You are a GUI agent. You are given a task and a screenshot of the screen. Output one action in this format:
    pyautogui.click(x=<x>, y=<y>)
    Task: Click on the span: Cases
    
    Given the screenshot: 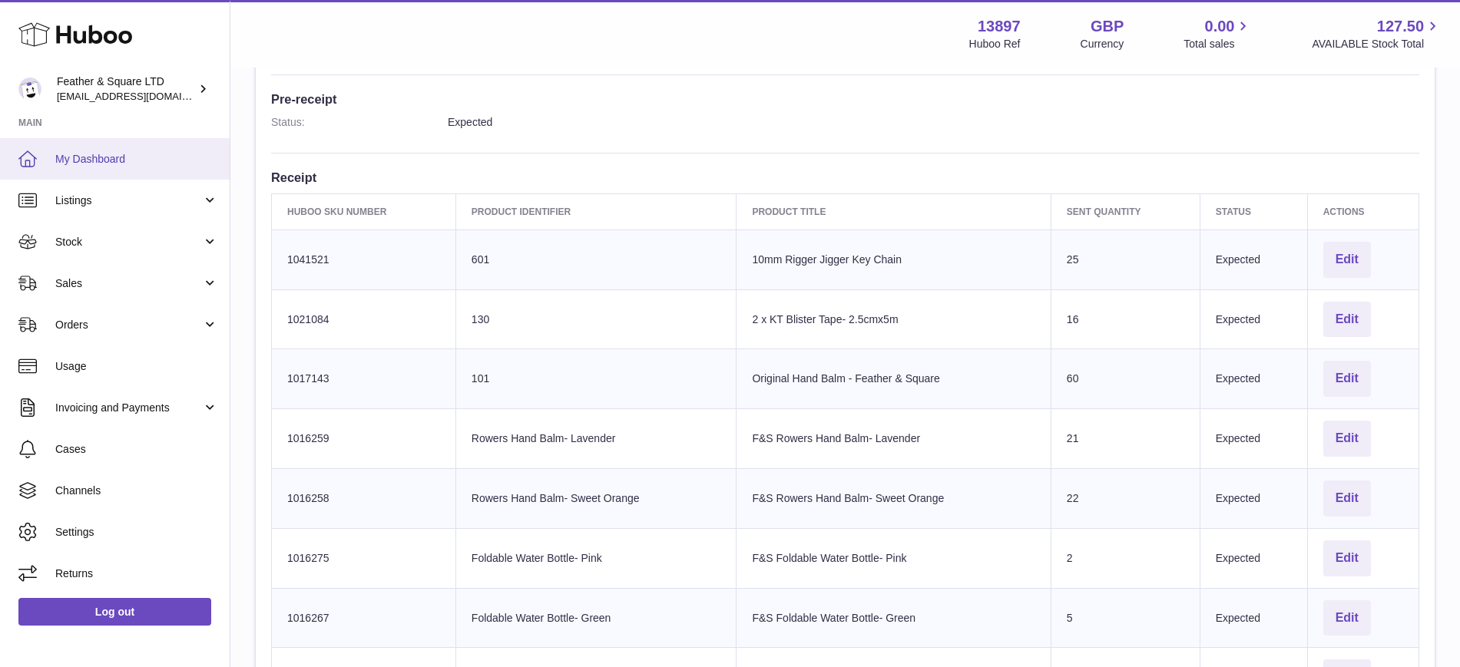 What is the action you would take?
    pyautogui.click(x=137, y=449)
    